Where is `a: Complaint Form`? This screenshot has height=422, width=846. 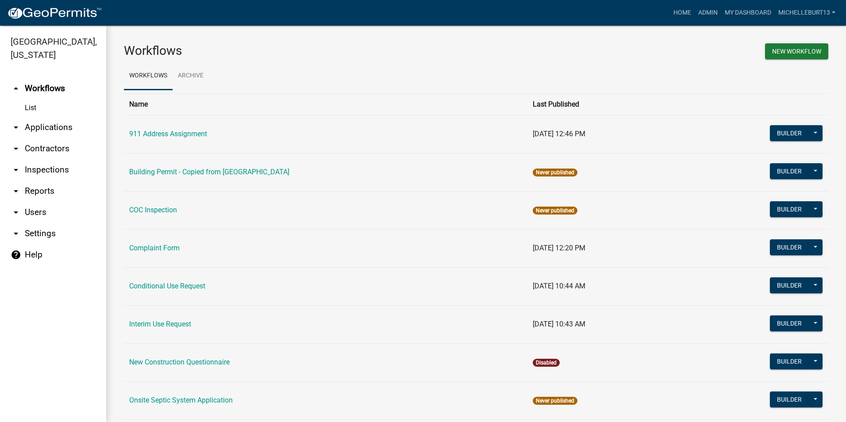 a: Complaint Form is located at coordinates (154, 248).